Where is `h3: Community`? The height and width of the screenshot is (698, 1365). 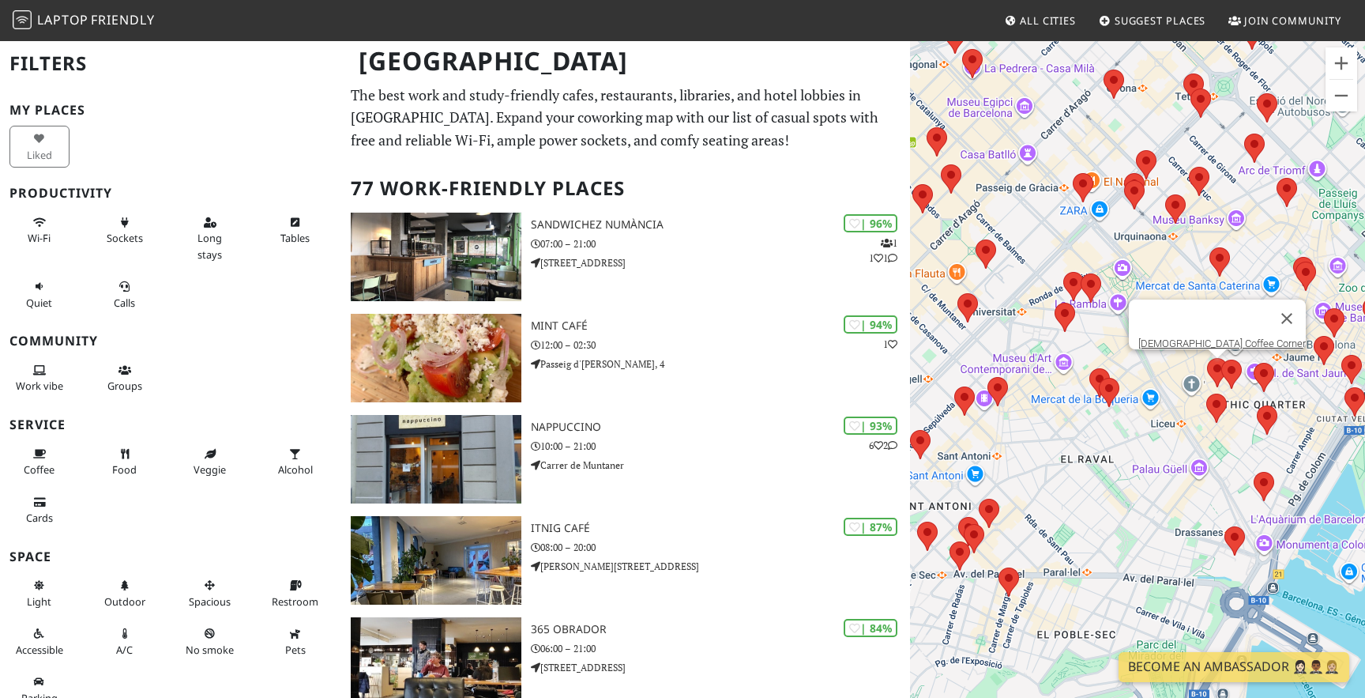
h3: Community is located at coordinates (171, 340).